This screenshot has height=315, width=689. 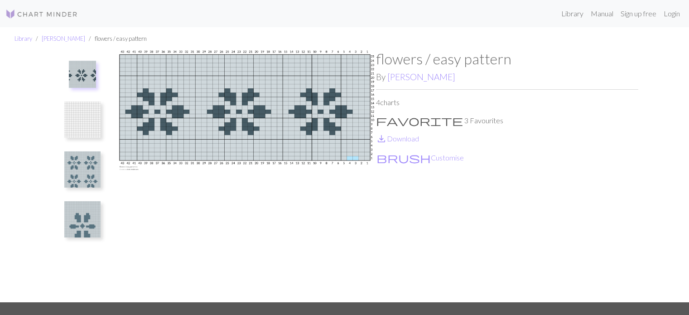 What do you see at coordinates (507, 77) in the screenshot?
I see `h2: By` at bounding box center [507, 77].